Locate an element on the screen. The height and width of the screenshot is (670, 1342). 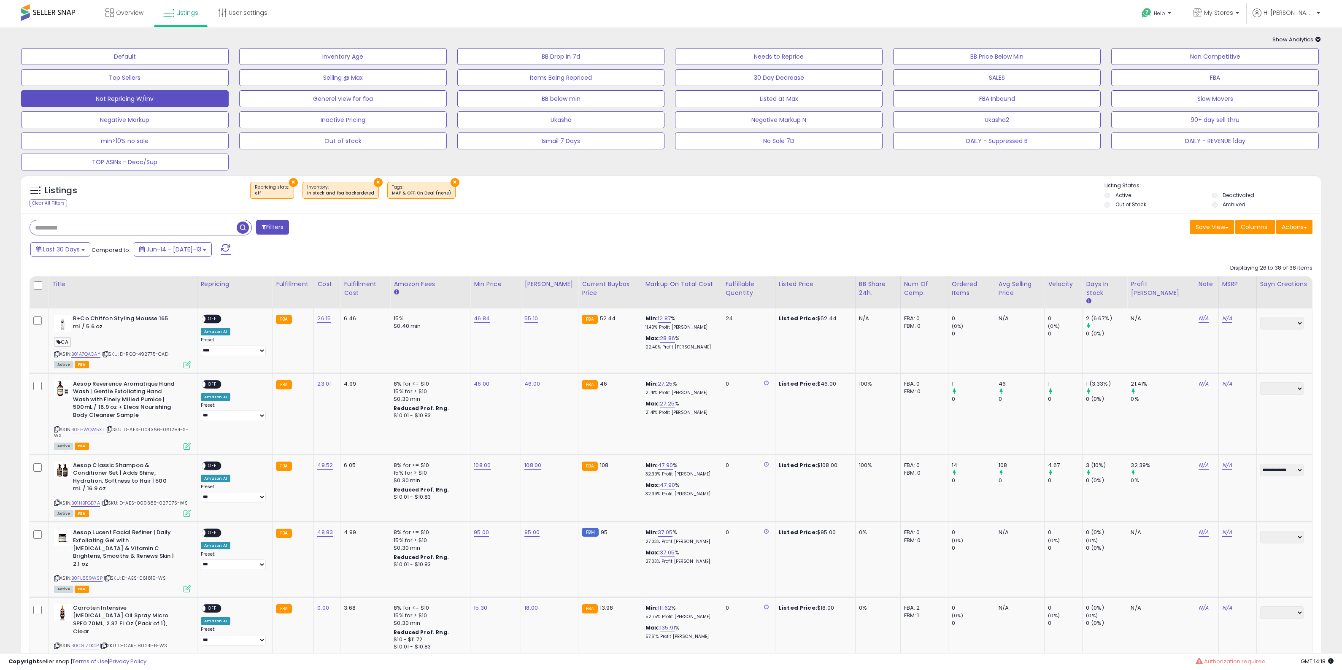
span: Inventory : is located at coordinates (341, 190).